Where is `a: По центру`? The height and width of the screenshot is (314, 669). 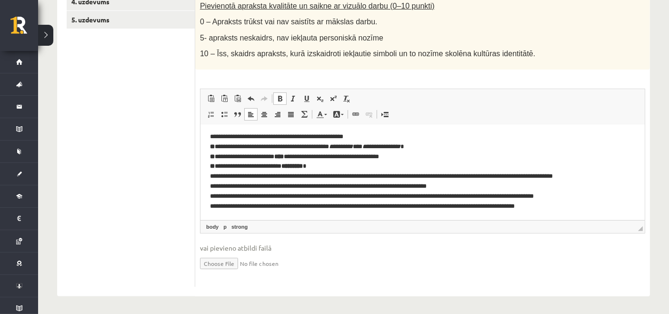
a: По центру is located at coordinates (264, 114).